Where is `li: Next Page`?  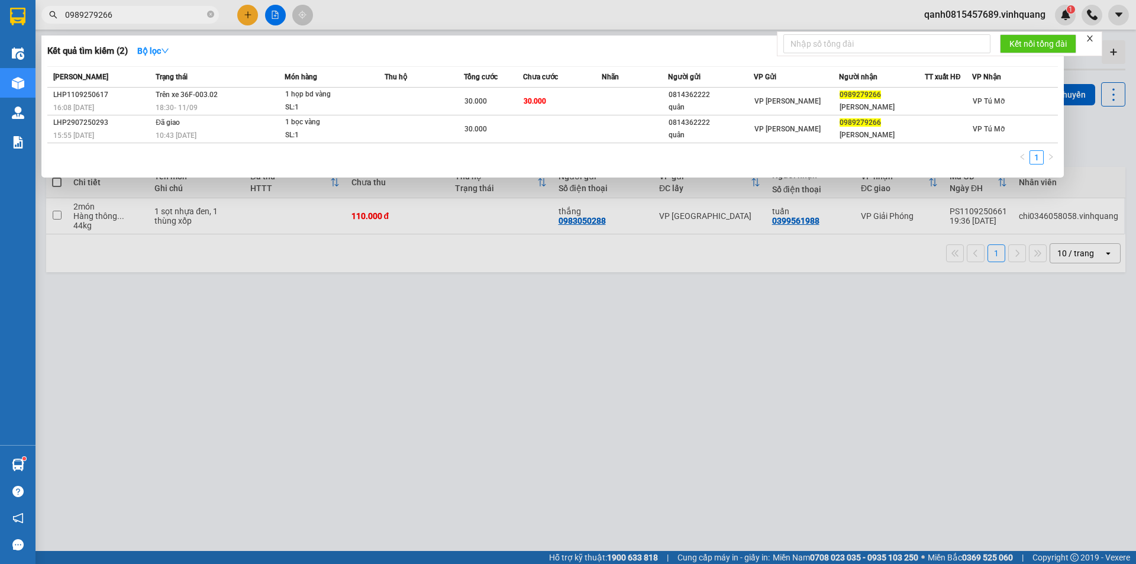 li: Next Page is located at coordinates (1051, 157).